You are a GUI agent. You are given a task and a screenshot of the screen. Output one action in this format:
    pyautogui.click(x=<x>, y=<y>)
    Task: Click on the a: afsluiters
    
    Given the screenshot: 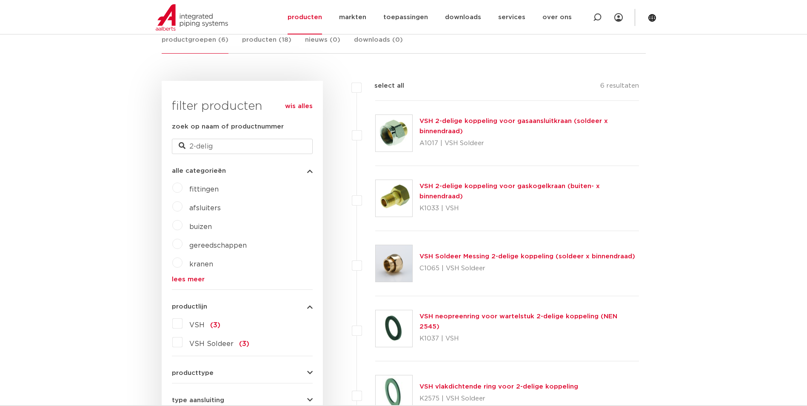 What is the action you would take?
    pyautogui.click(x=205, y=208)
    